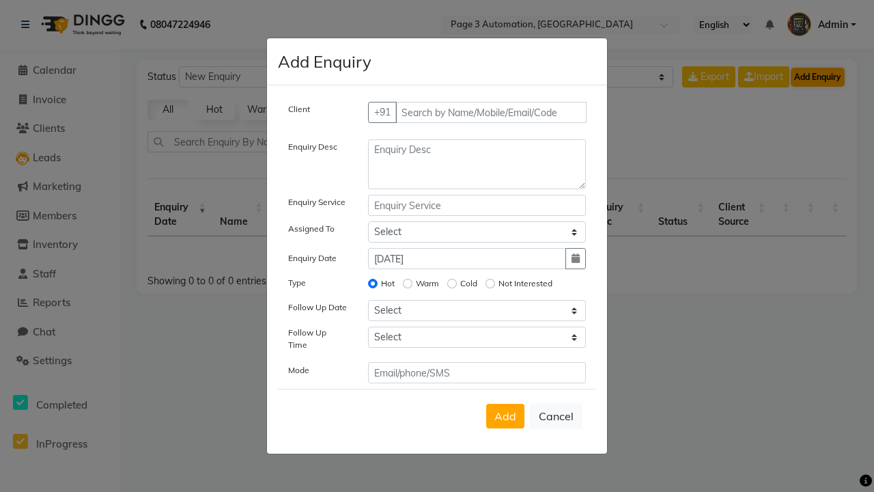  I want to click on h4: Add Enquiry, so click(324, 61).